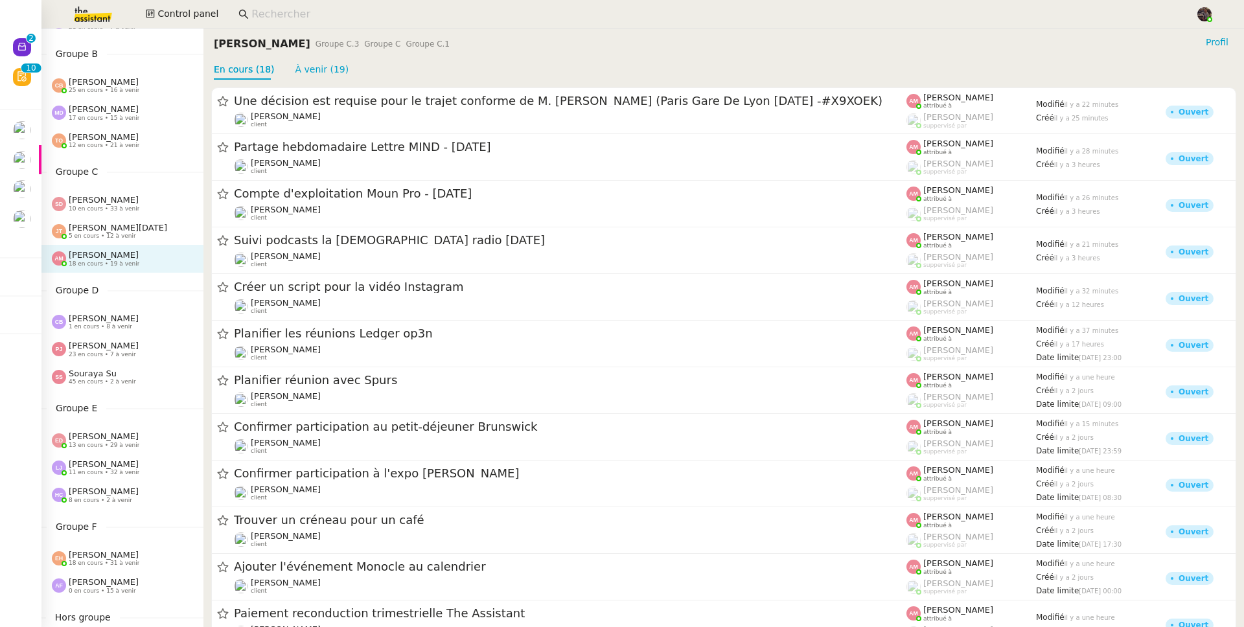 The height and width of the screenshot is (627, 1244). Describe the element at coordinates (244, 69) in the screenshot. I see `a: En cours (18)` at that location.